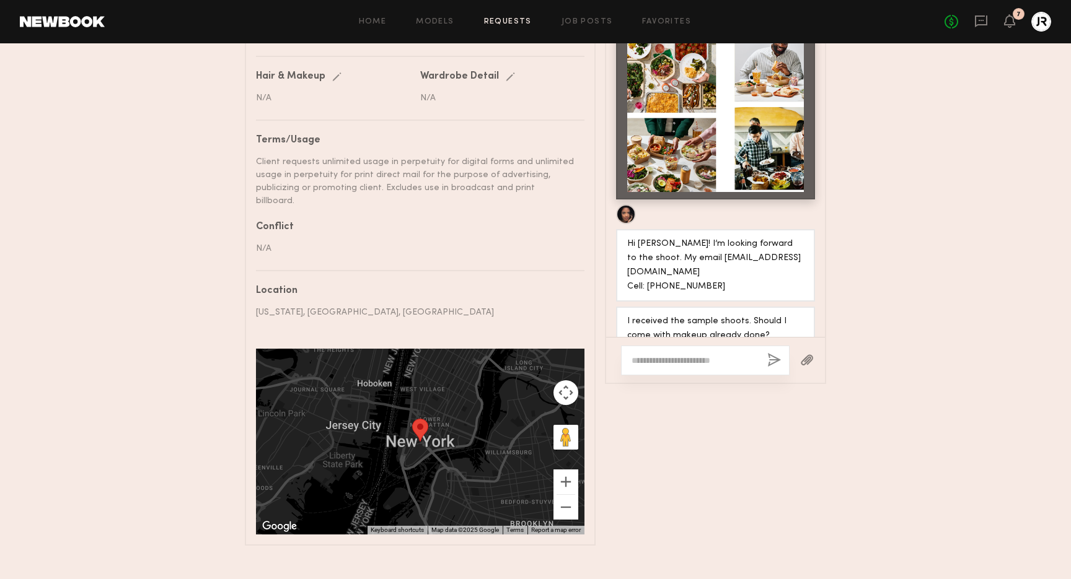 This screenshot has height=579, width=1071. I want to click on a: Favorites, so click(666, 22).